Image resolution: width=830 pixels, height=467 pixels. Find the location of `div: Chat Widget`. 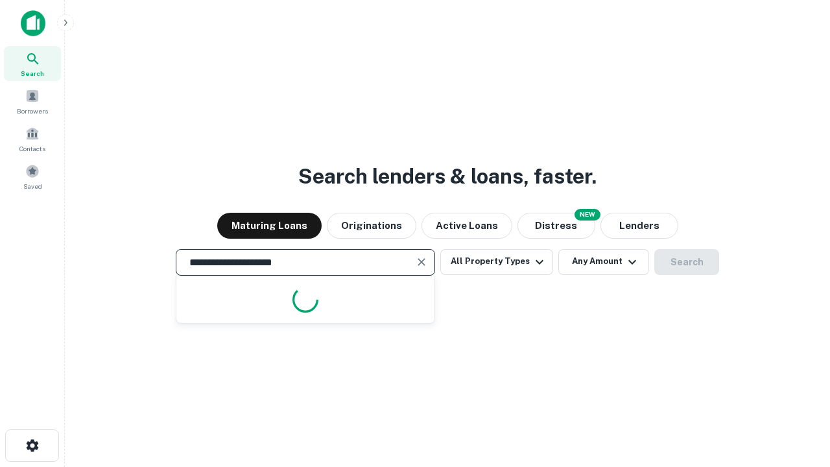

div: Chat Widget is located at coordinates (798, 394).